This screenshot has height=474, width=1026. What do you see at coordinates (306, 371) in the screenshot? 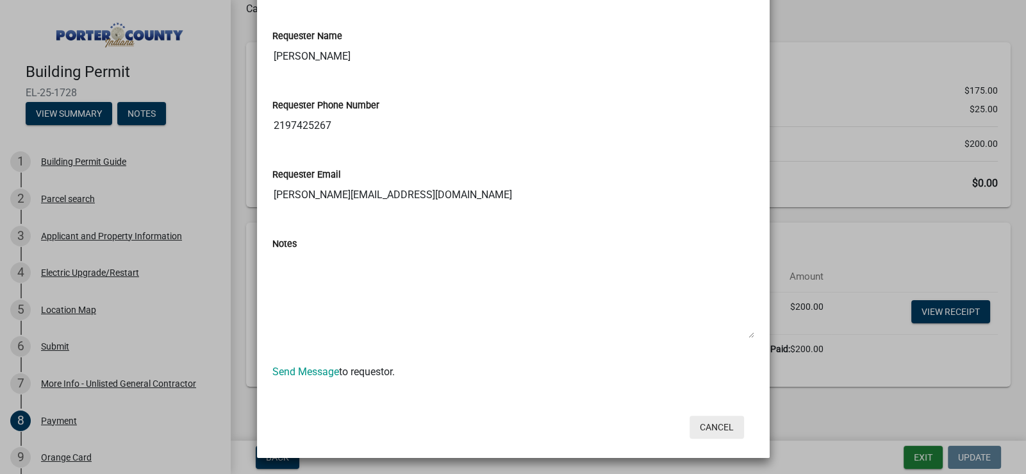
I see `a: Send Message` at bounding box center [306, 371].